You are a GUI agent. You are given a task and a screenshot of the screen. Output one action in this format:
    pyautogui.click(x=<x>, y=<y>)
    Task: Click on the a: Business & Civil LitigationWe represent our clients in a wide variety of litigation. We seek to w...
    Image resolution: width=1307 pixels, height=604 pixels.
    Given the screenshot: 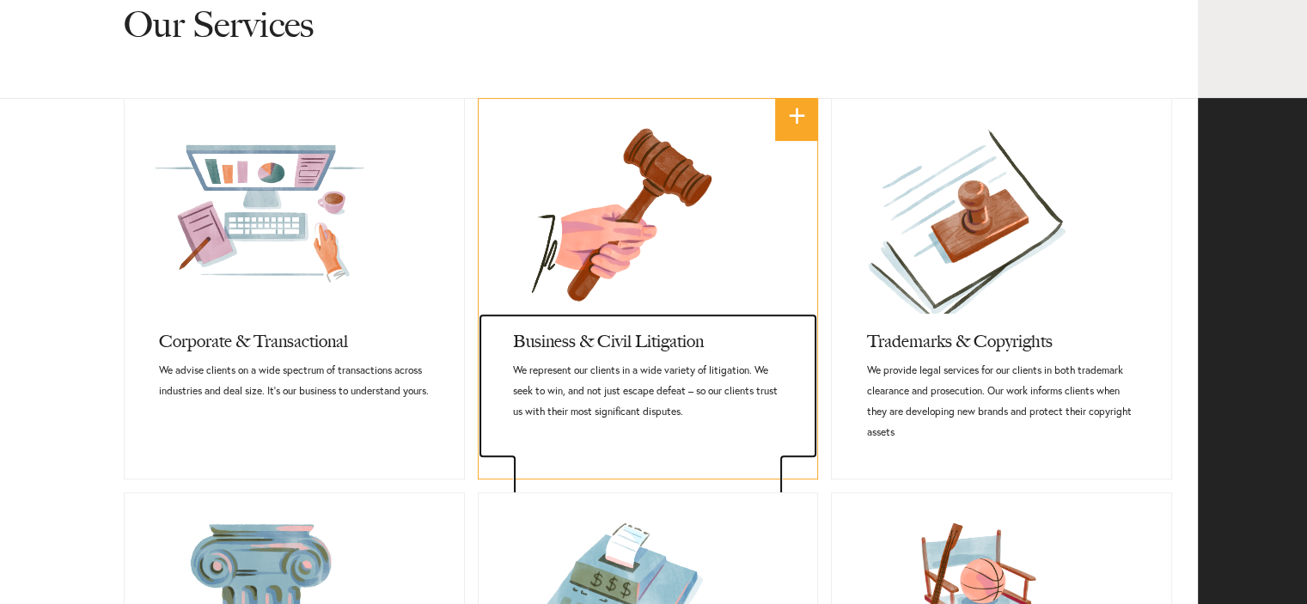 What is the action you would take?
    pyautogui.click(x=648, y=386)
    